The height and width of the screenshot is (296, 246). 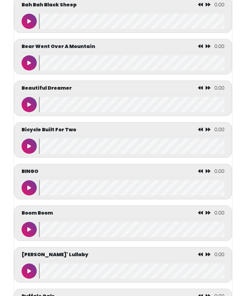 I want to click on p: Bear Went Over A Mountain, so click(x=58, y=46).